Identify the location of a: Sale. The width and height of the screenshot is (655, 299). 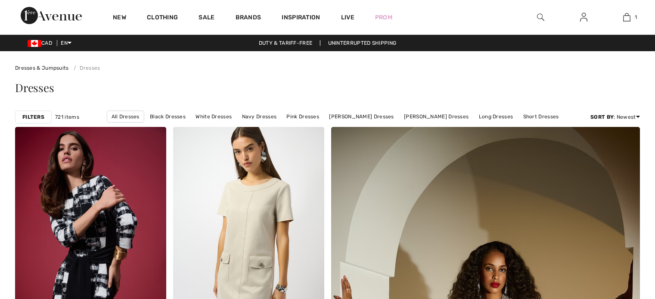
(206, 18).